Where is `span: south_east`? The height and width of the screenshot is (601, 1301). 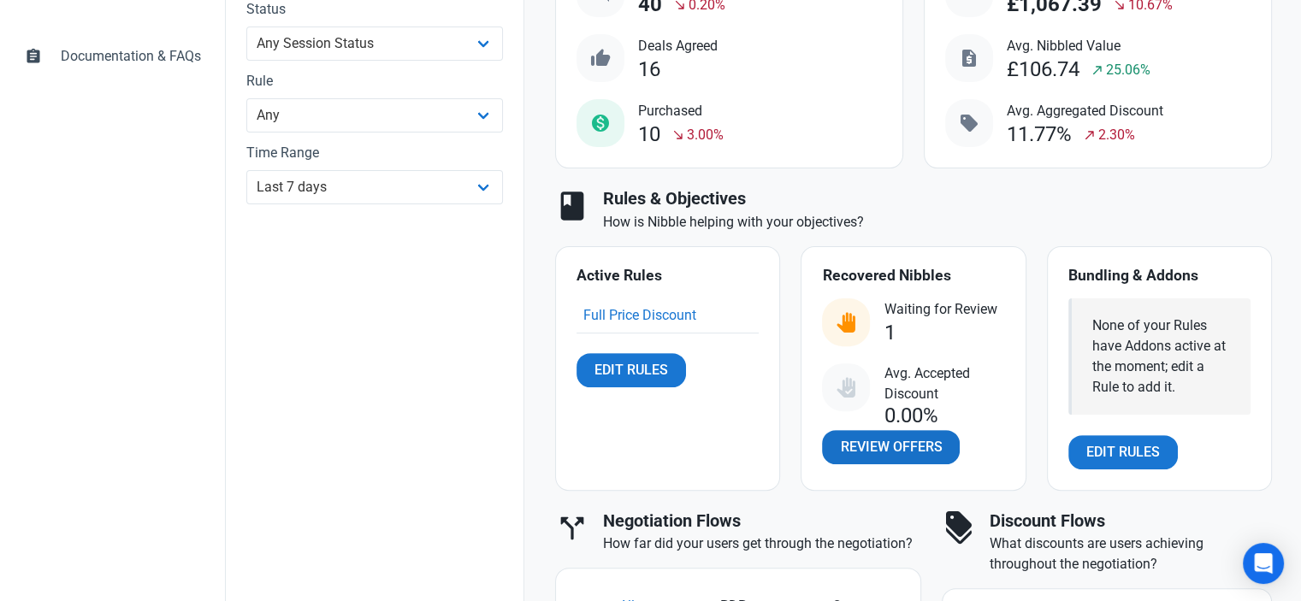
span: south_east is located at coordinates (678, 135).